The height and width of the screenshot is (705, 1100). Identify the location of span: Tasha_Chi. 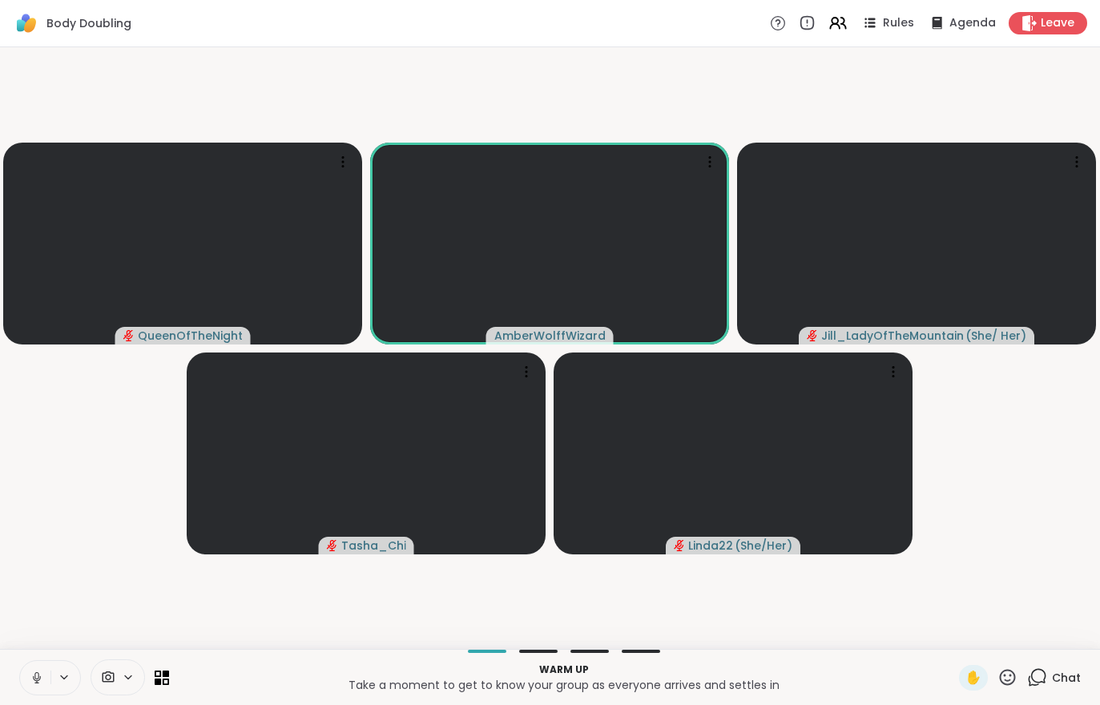
(373, 546).